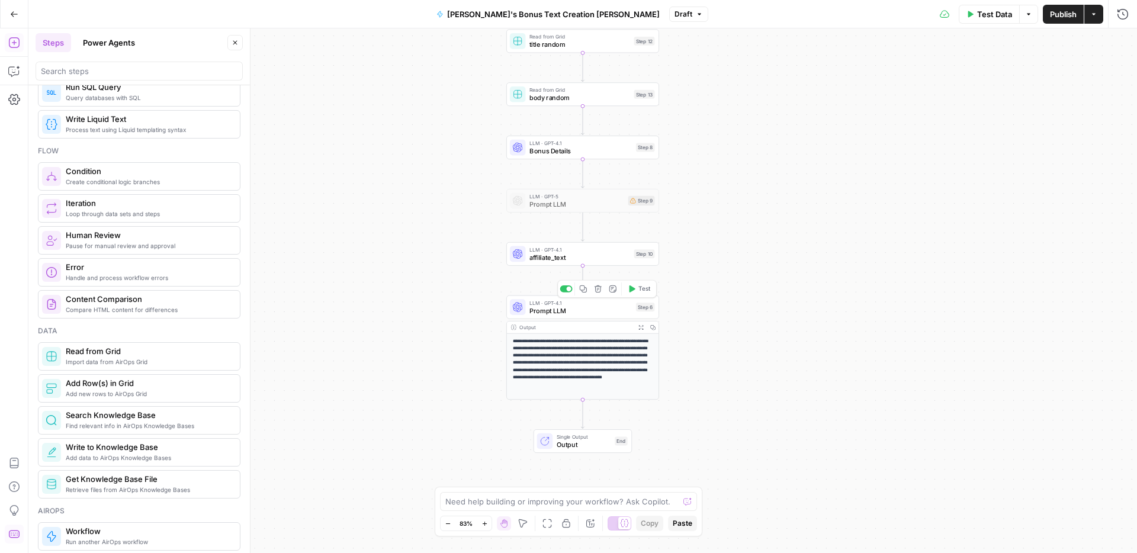 This screenshot has width=1137, height=553. What do you see at coordinates (577, 196) in the screenshot?
I see `span: LLM · GPT-5` at bounding box center [577, 196].